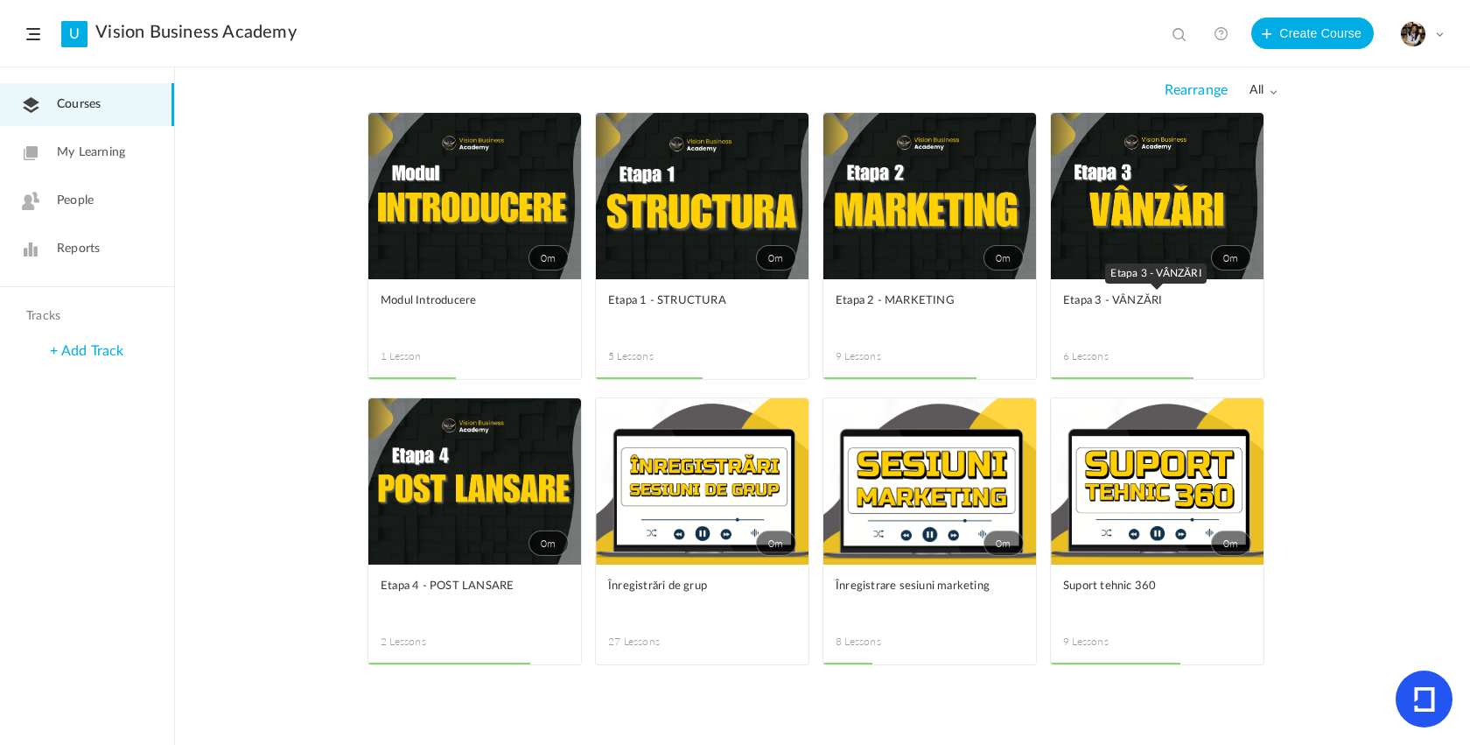 The height and width of the screenshot is (745, 1470). Describe the element at coordinates (428, 356) in the screenshot. I see `span: 1 Lesson` at that location.